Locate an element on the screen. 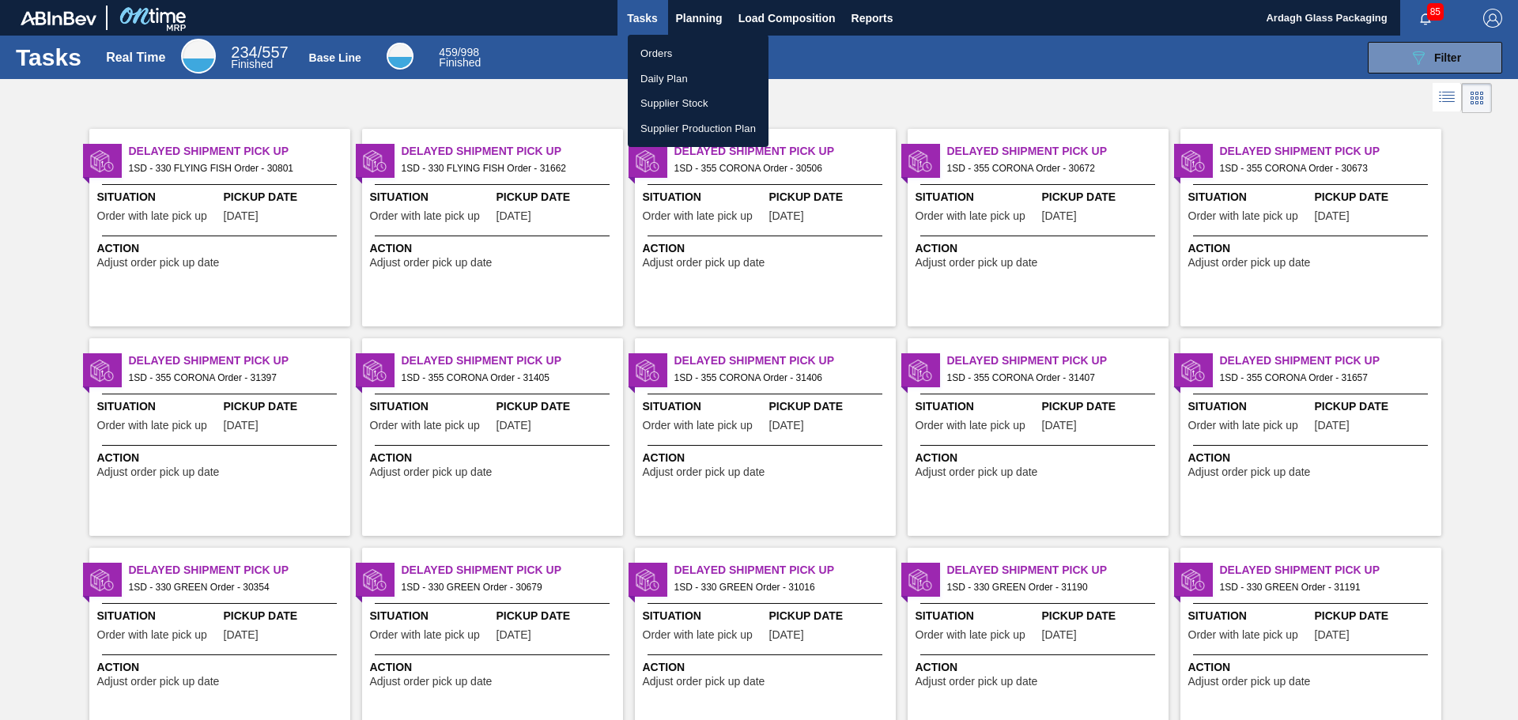 This screenshot has height=720, width=1518. a: Supplier Stock is located at coordinates (698, 104).